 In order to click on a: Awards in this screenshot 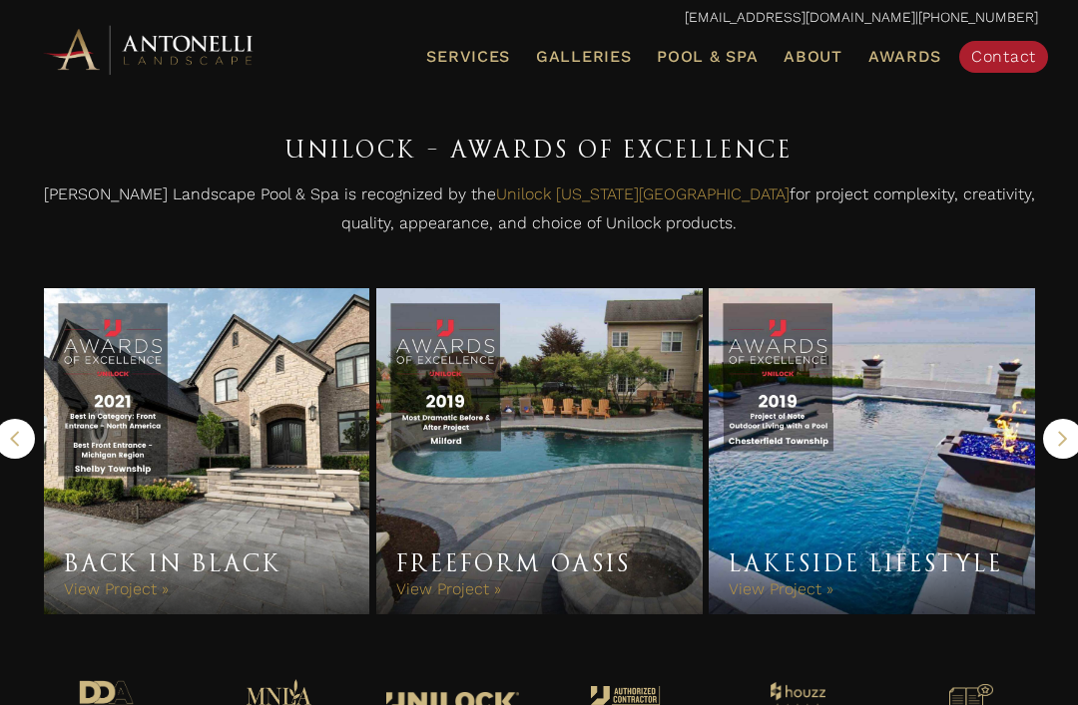, I will do `click(904, 57)`.